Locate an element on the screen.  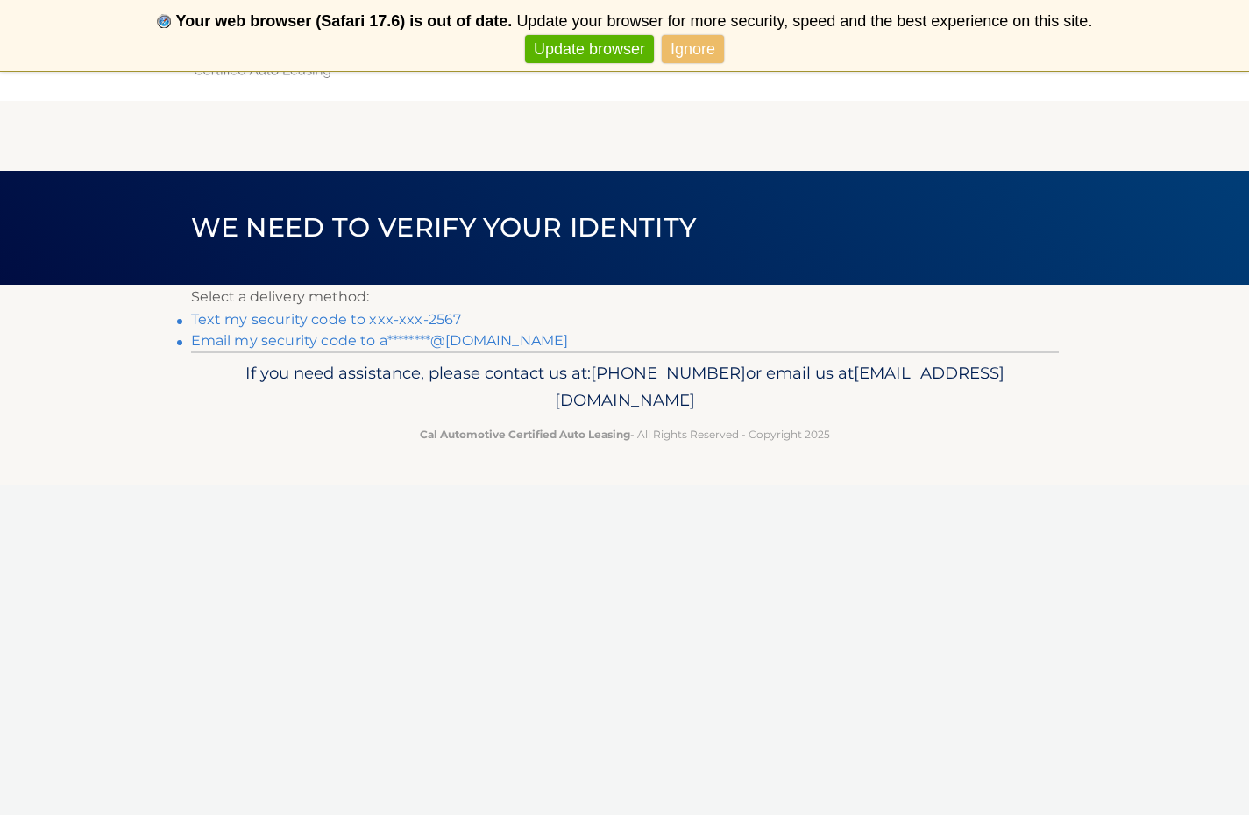
span: Update your browser for more security, speed and the best experience on this site. is located at coordinates (804, 21).